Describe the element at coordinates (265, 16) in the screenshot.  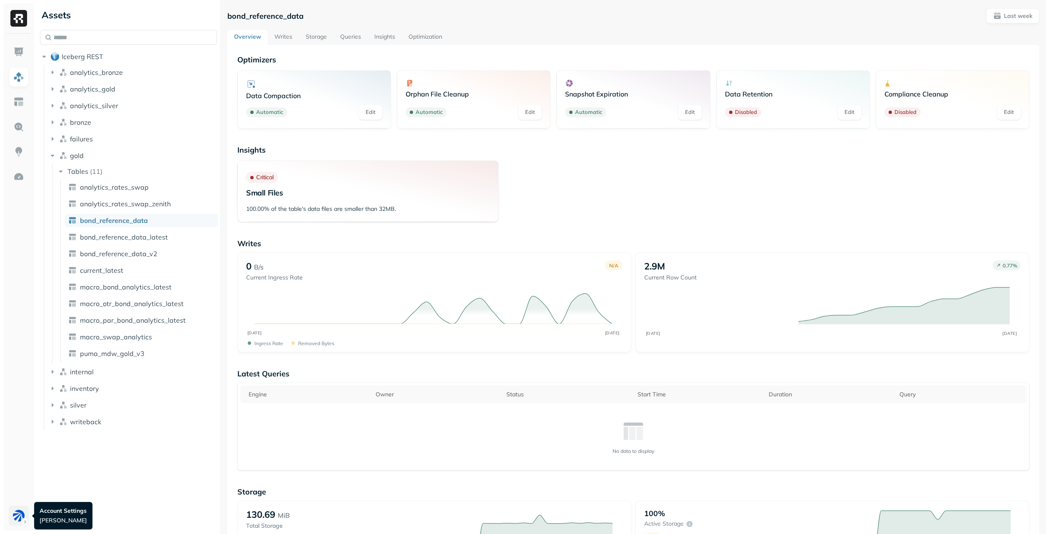
I see `p: bond_reference_data` at that location.